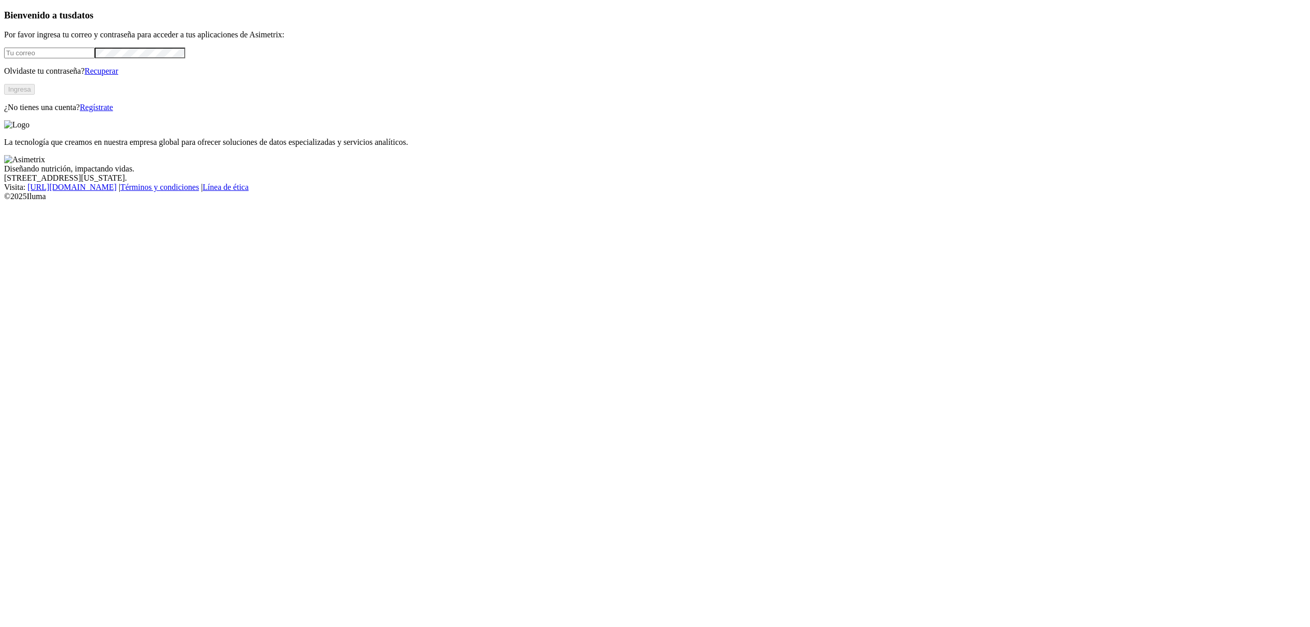 The height and width of the screenshot is (627, 1310). I want to click on p: Por favor ingresa tu correo y contraseña para acceder a tus aplicaciones de Asimetrix:, so click(655, 35).